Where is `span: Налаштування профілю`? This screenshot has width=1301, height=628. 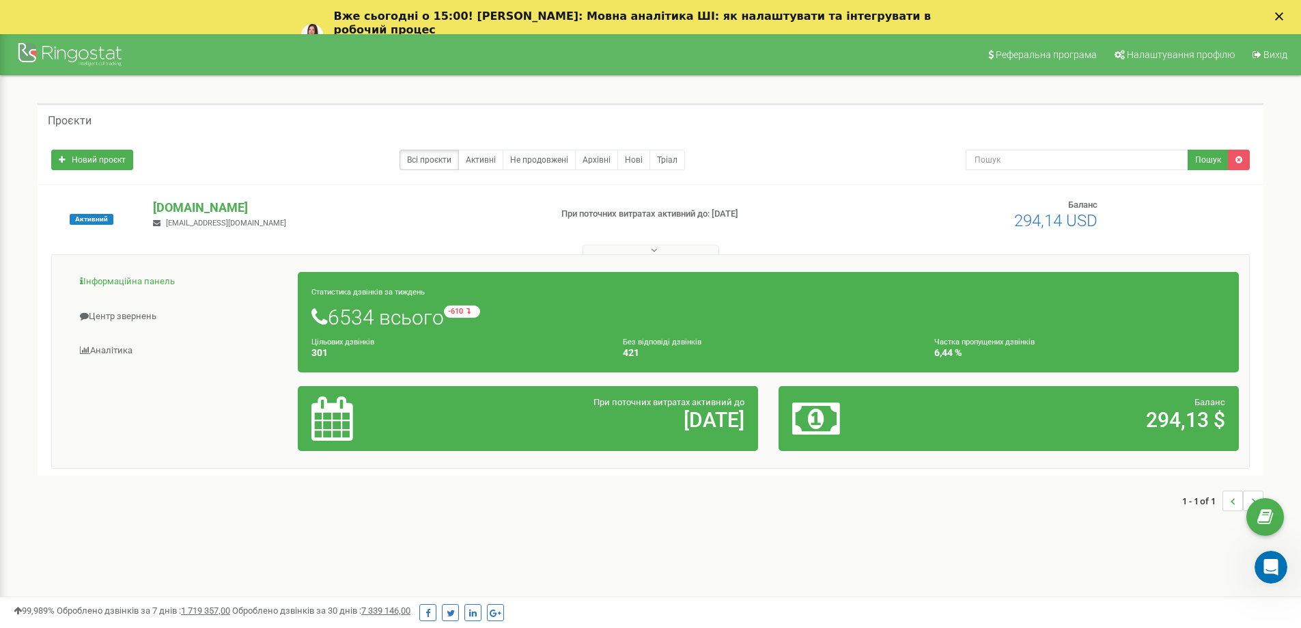
span: Налаштування профілю is located at coordinates (1181, 55).